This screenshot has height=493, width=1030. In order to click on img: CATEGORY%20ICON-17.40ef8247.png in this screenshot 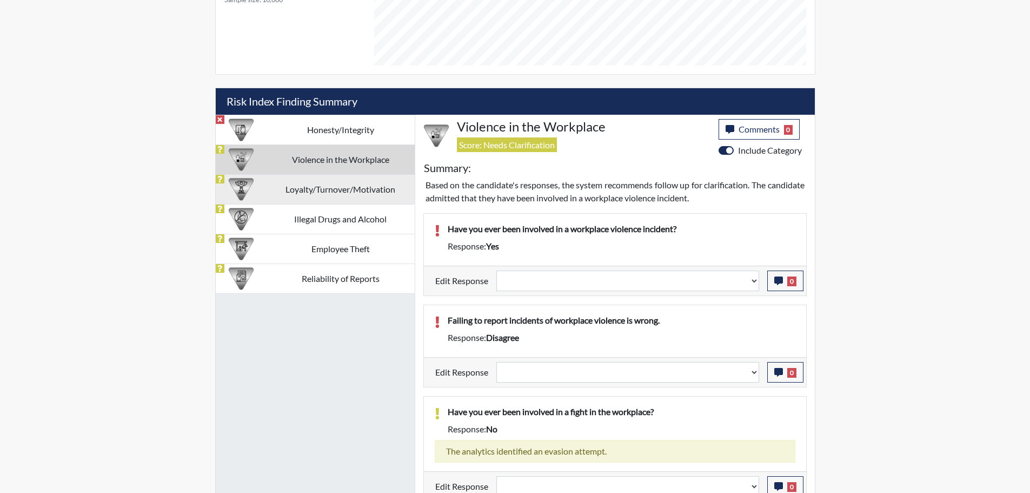, I will do `click(241, 189)`.